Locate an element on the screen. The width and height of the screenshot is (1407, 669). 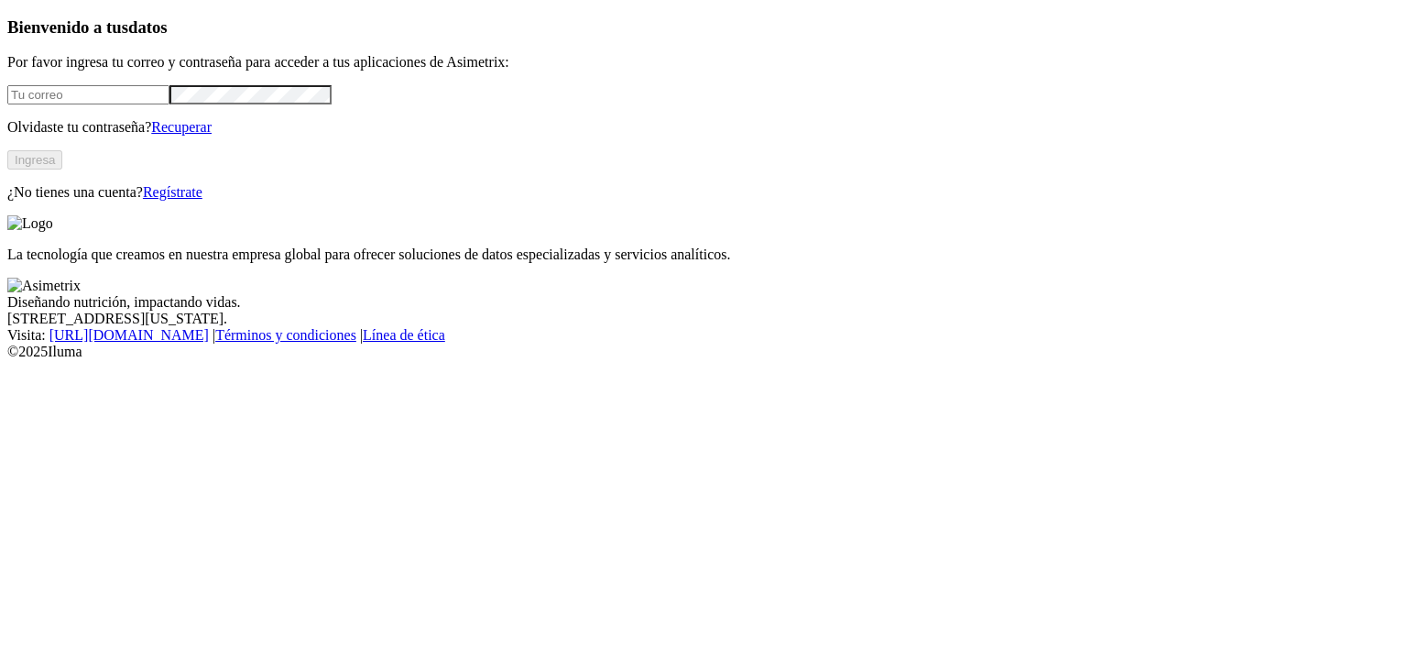
button: Ingresa is located at coordinates (35, 159).